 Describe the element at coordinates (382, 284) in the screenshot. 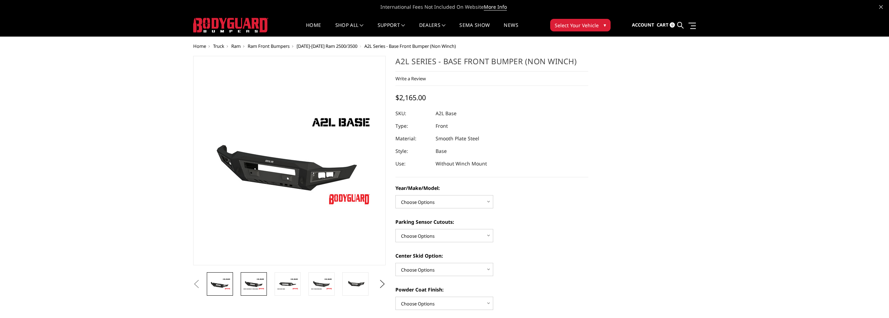

I see `button: Next` at that location.